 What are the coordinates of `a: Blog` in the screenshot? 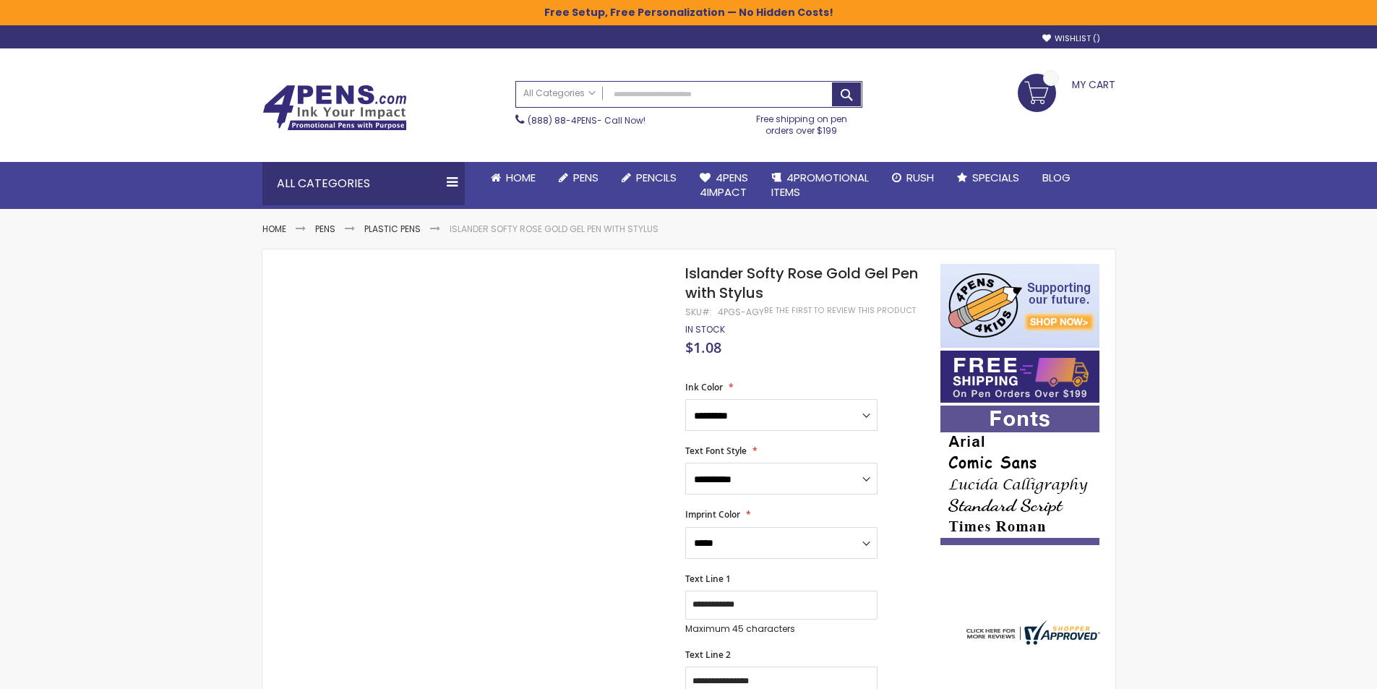 It's located at (1056, 178).